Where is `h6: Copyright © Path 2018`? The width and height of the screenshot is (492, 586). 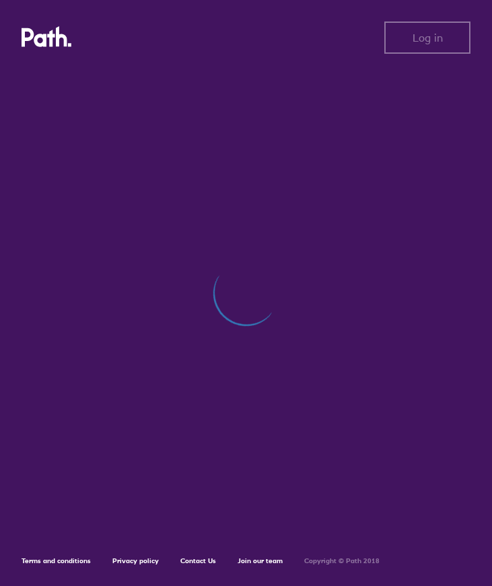 h6: Copyright © Path 2018 is located at coordinates (342, 562).